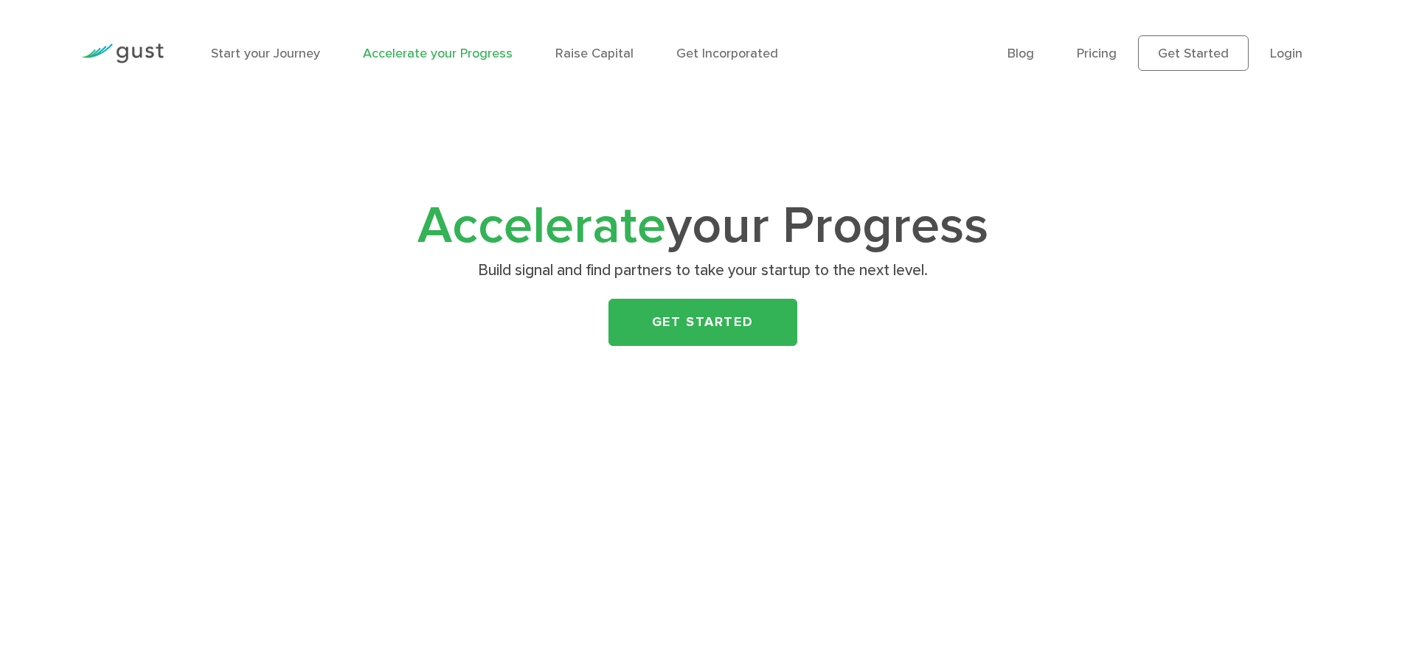 Image resolution: width=1405 pixels, height=672 pixels. Describe the element at coordinates (1286, 53) in the screenshot. I see `a: Login` at that location.